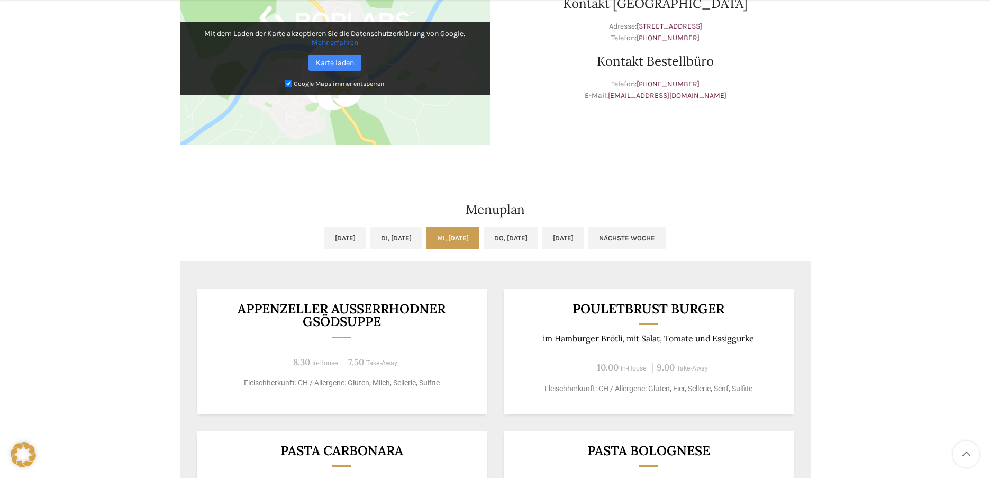 This screenshot has width=990, height=478. I want to click on h2: Menuplan, so click(495, 210).